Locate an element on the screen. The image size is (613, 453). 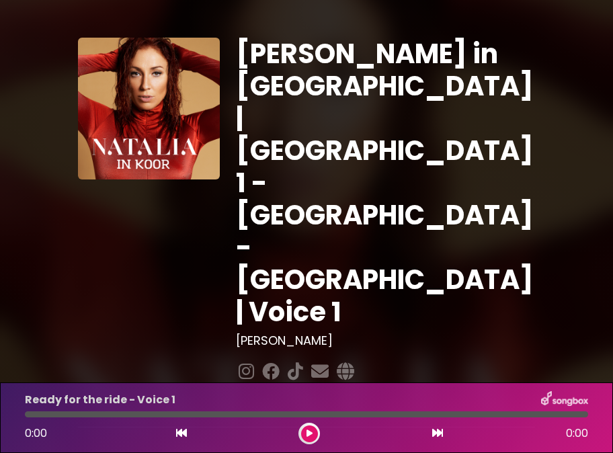
img: YTVS25JmS9CLUqXqkEhs is located at coordinates (149, 108).